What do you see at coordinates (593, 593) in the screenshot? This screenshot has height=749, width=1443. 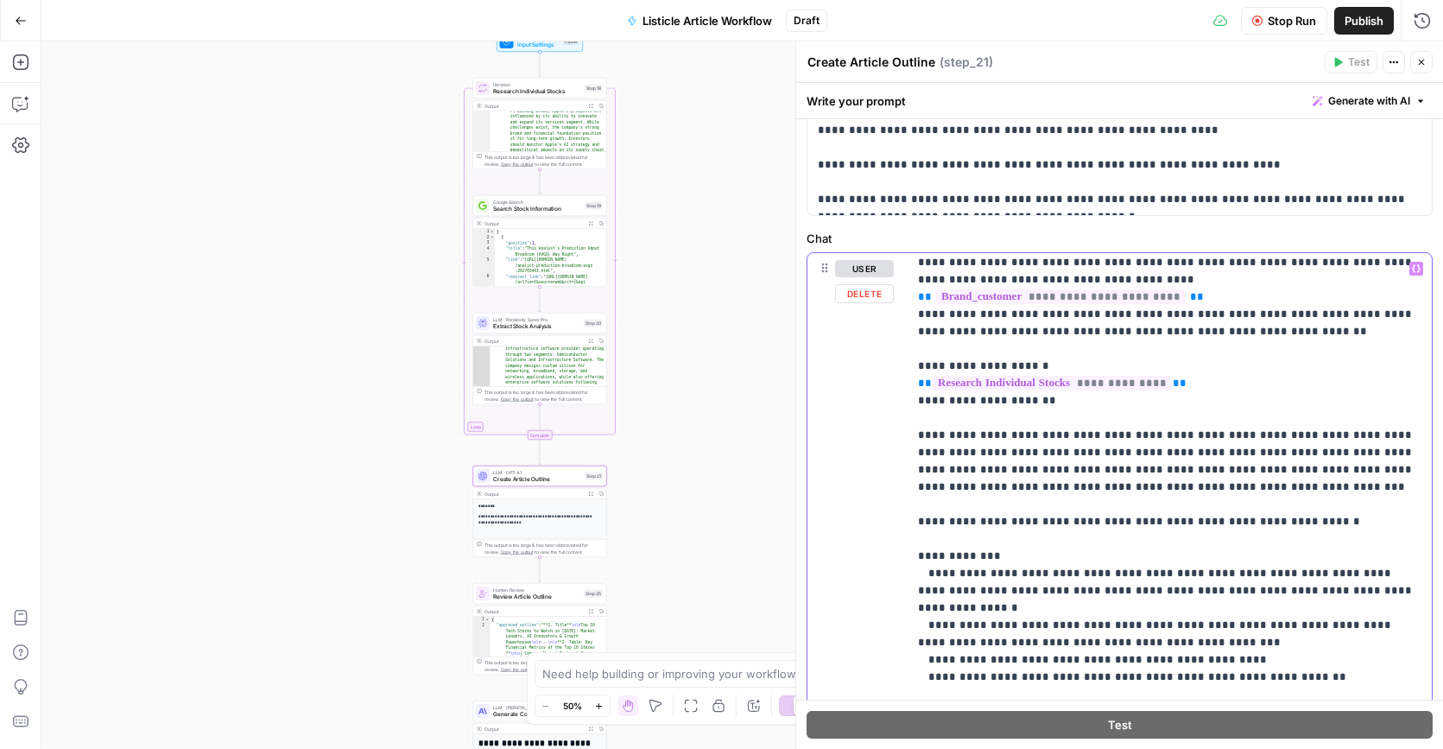 I see `div: Step 25` at bounding box center [593, 593].